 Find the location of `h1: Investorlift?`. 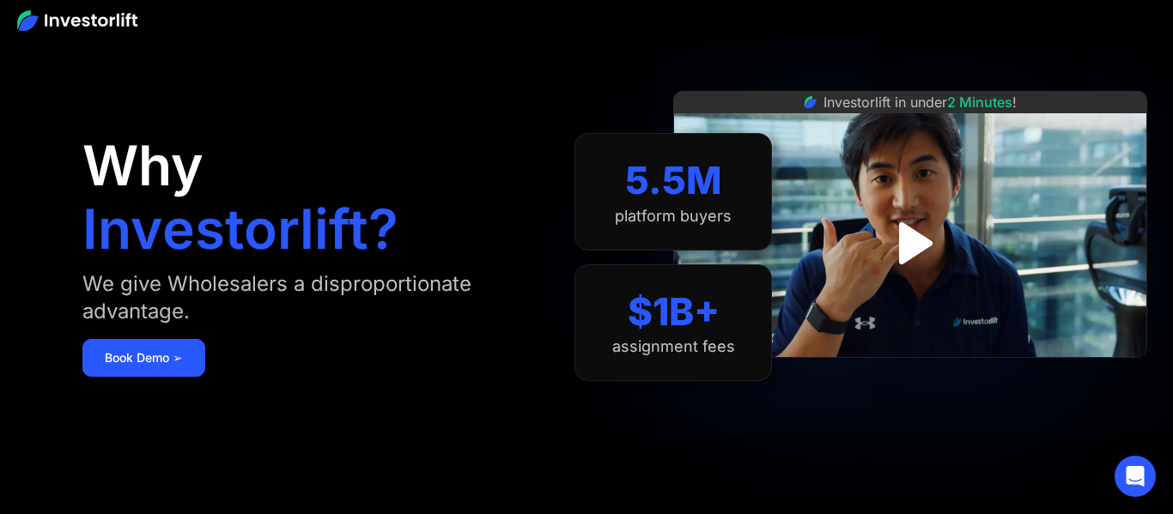

h1: Investorlift? is located at coordinates (240, 229).